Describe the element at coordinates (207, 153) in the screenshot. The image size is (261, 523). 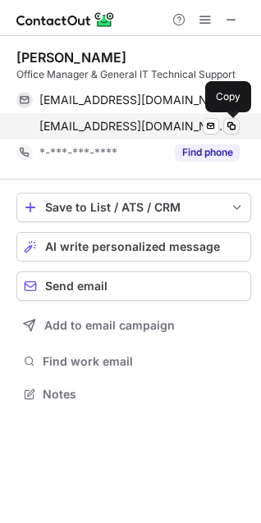
I see `button: Reveal Button` at that location.